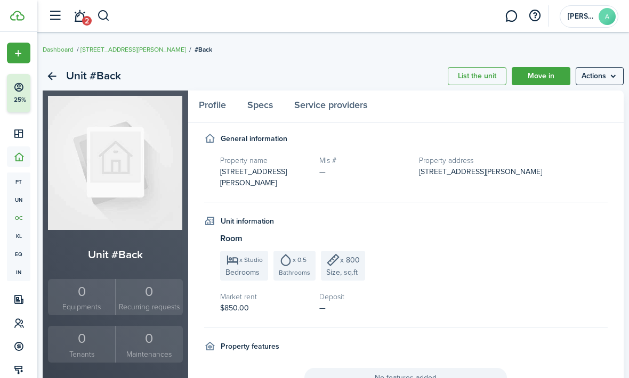  I want to click on span: Alec, so click(581, 17).